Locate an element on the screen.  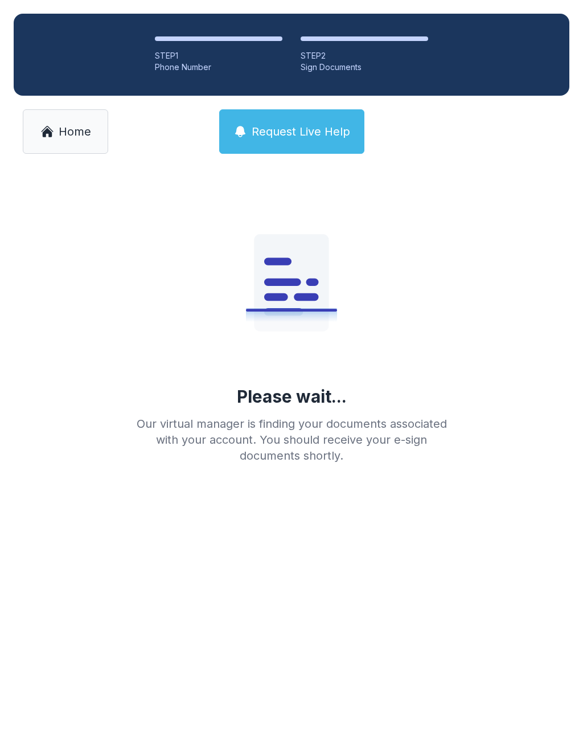
div: STEP 2 is located at coordinates (364, 56).